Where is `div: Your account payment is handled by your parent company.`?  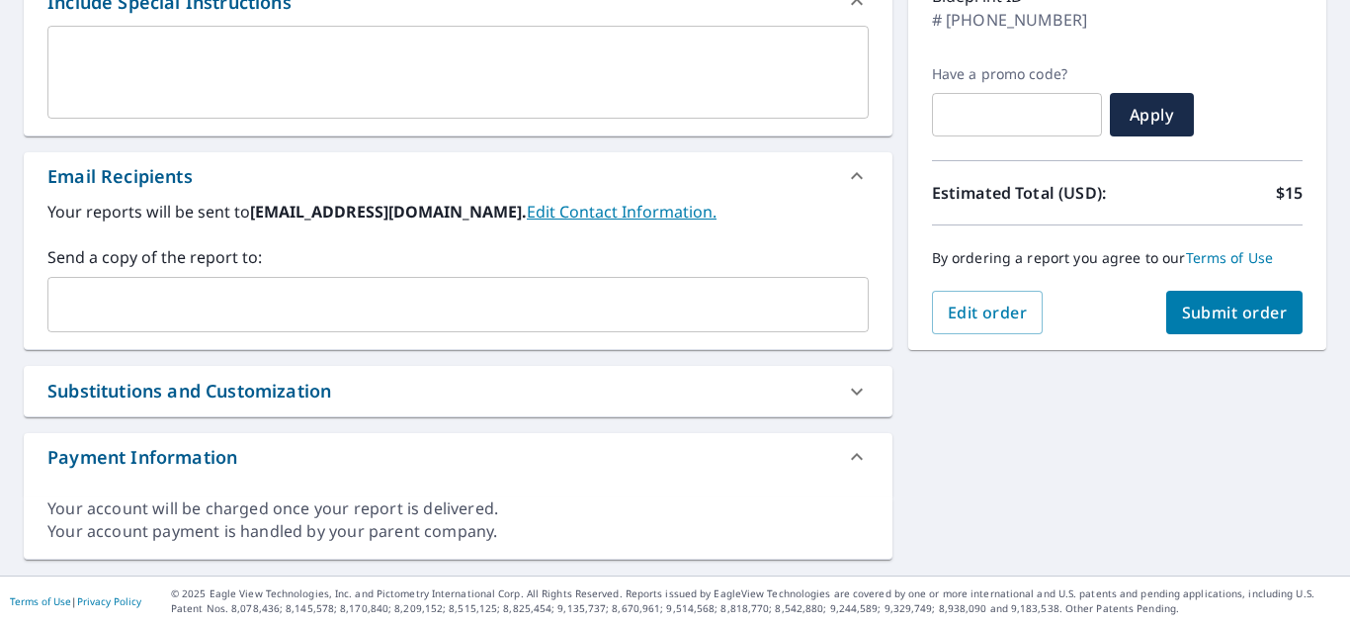
div: Your account payment is handled by your parent company. is located at coordinates (458, 531).